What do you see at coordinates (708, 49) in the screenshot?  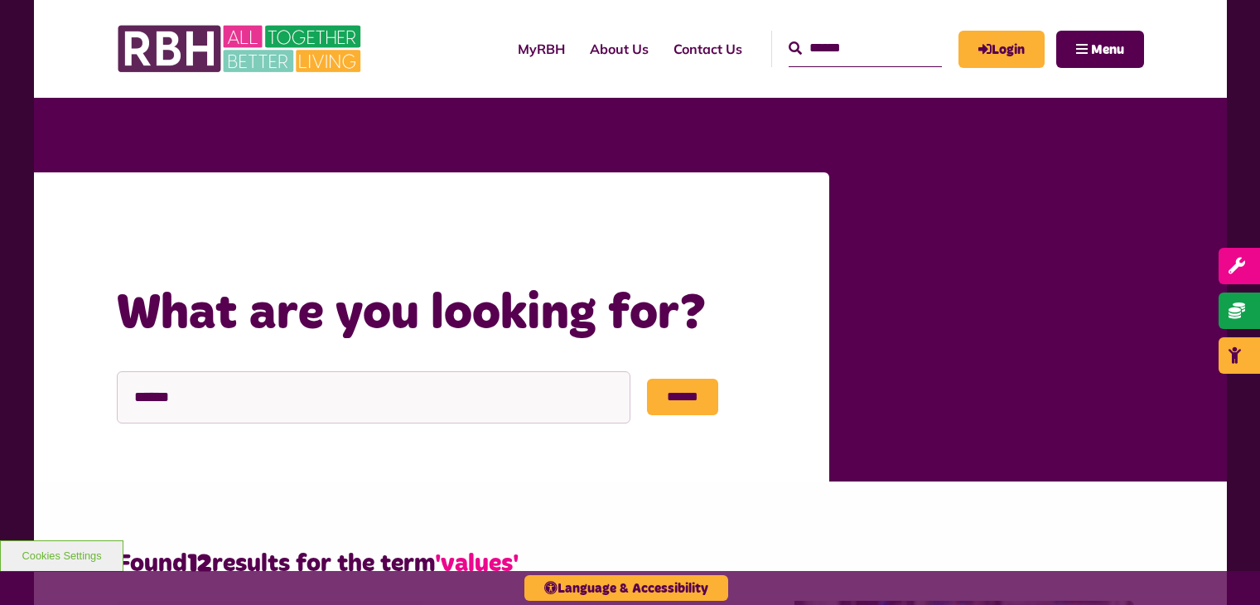 I see `a: Contact Us` at bounding box center [708, 49].